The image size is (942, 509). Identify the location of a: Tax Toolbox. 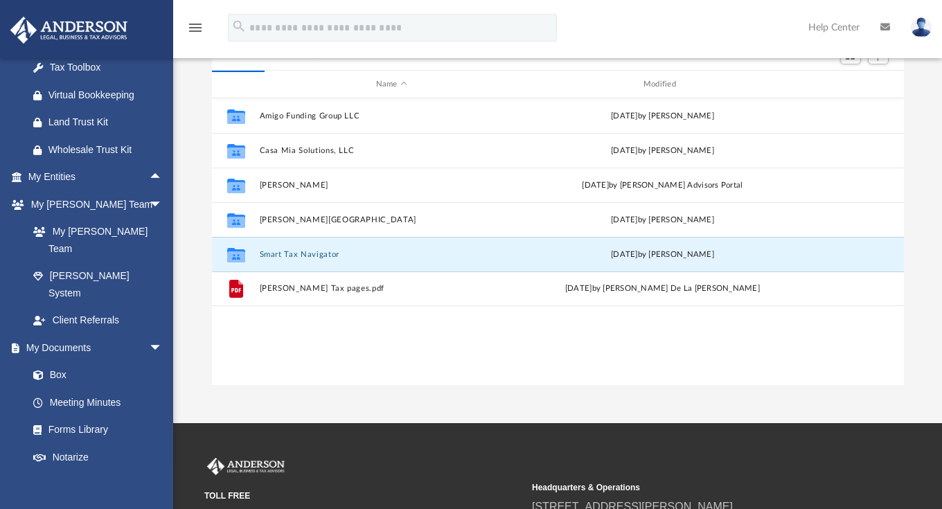
(101, 68).